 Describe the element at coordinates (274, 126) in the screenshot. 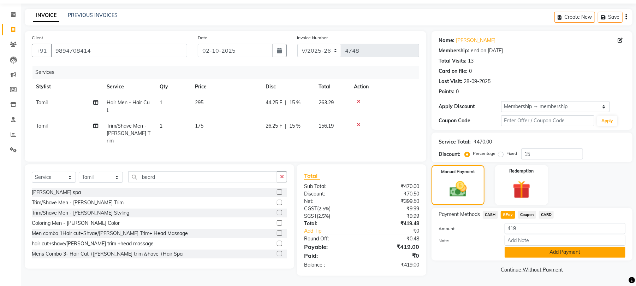

I see `span: 26.25 F` at that location.